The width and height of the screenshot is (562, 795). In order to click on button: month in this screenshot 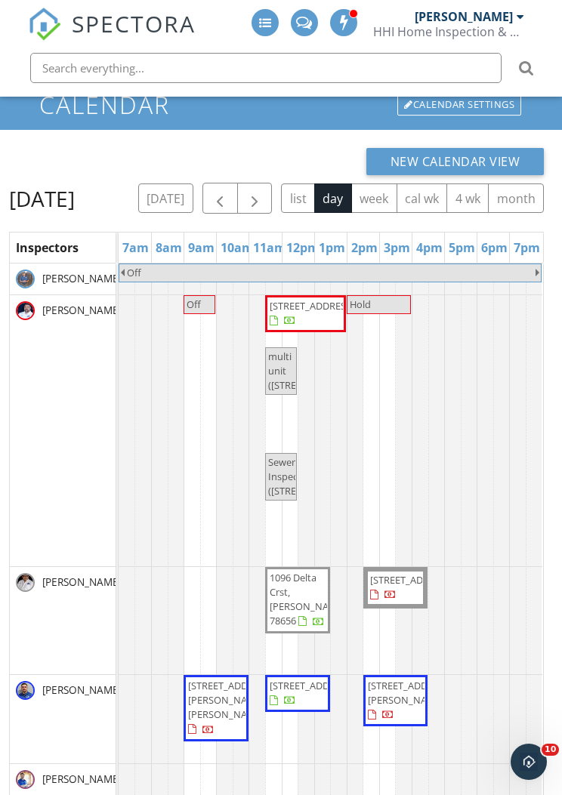, I will do `click(516, 198)`.